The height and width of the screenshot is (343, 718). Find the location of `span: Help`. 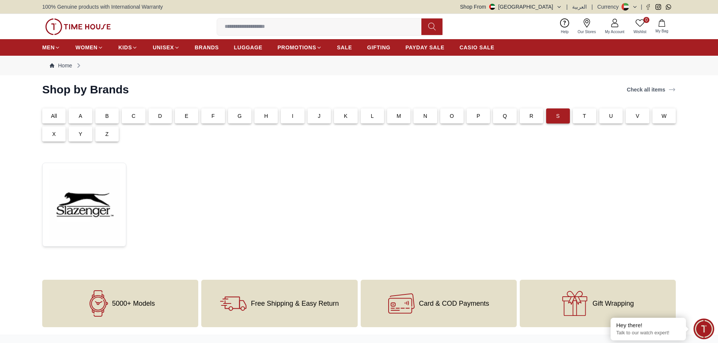

span: Help is located at coordinates (565, 32).